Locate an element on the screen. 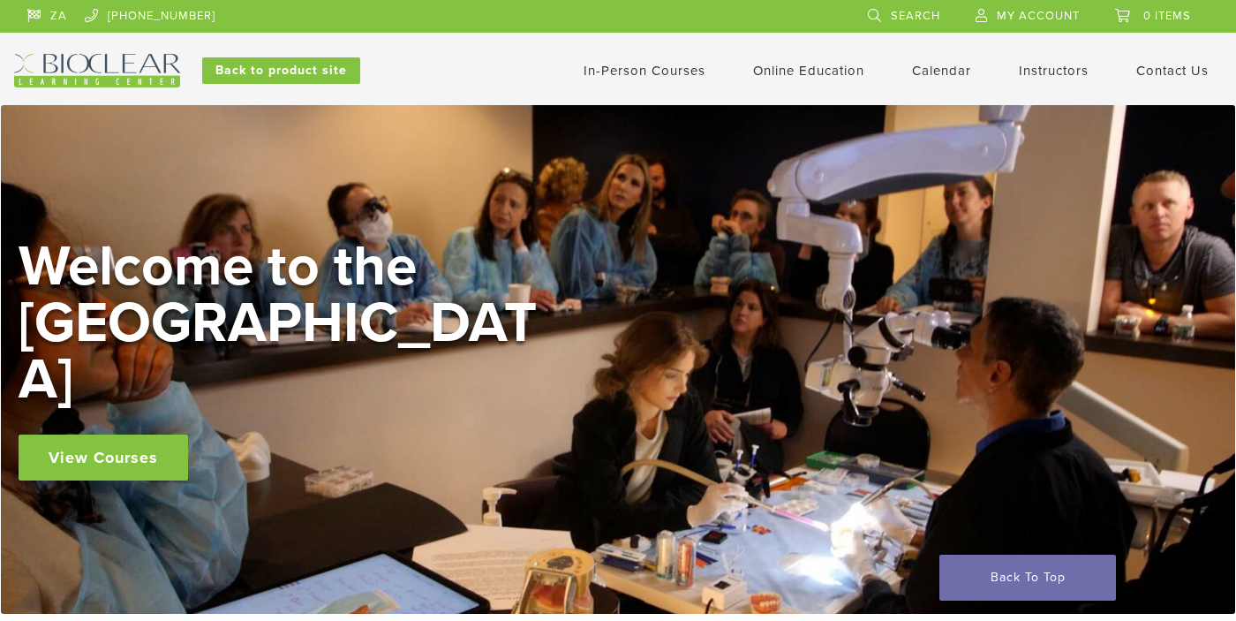  span: My Account is located at coordinates (1038, 16).